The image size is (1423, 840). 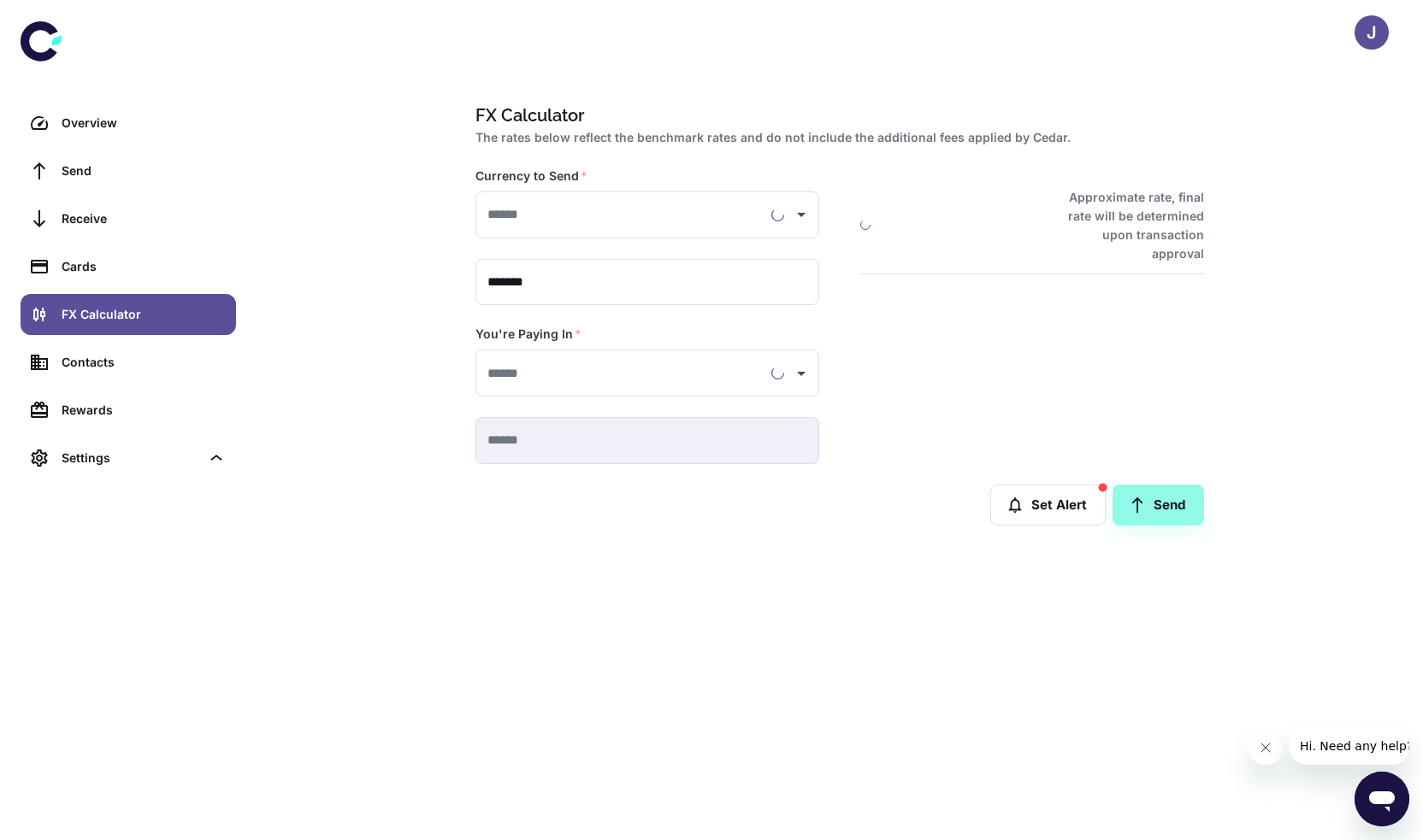 What do you see at coordinates (531, 176) in the screenshot?
I see `label: Currency to Send` at bounding box center [531, 176].